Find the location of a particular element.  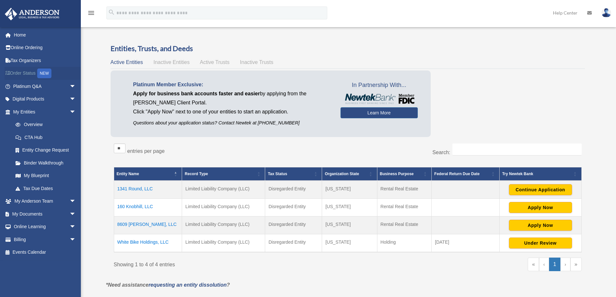

a: My Anderson Teamarrow_drop_down is located at coordinates (45, 202).